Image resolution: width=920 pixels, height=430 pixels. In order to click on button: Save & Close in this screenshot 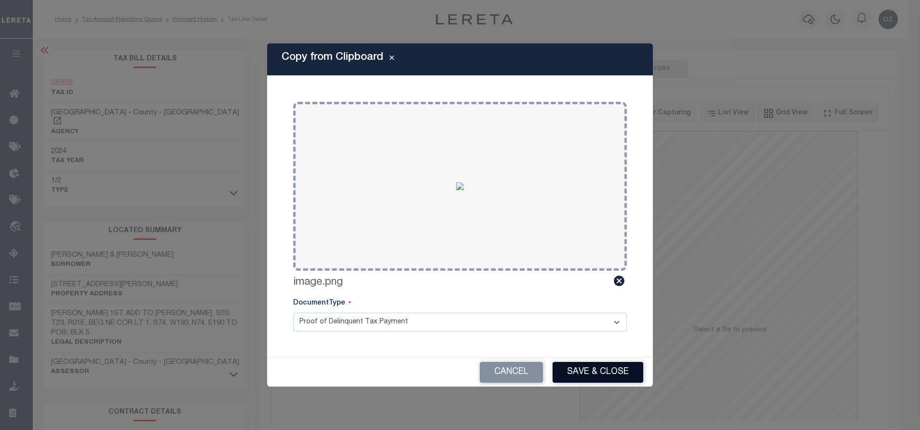, I will do `click(598, 372)`.